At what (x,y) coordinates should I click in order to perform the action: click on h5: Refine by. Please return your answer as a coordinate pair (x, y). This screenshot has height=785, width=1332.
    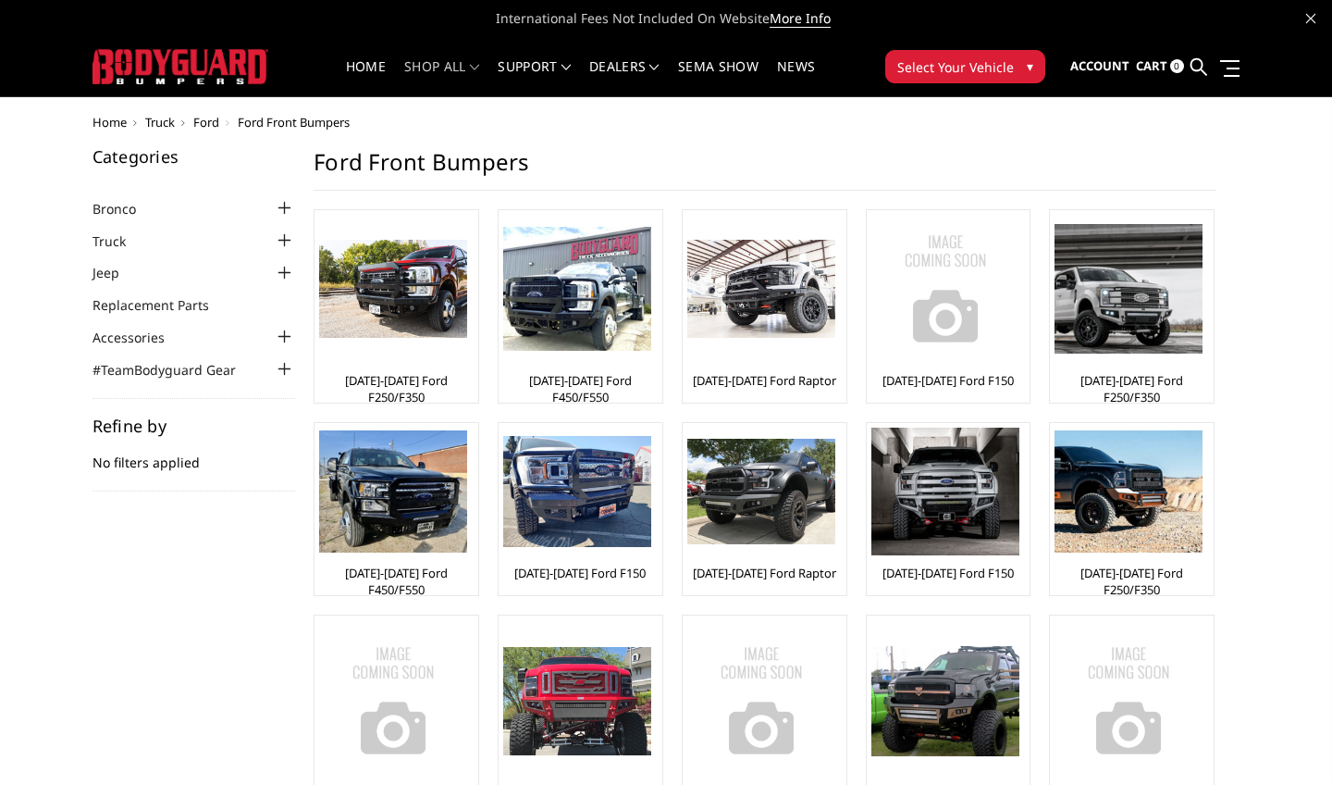
    Looking at the image, I should click on (194, 426).